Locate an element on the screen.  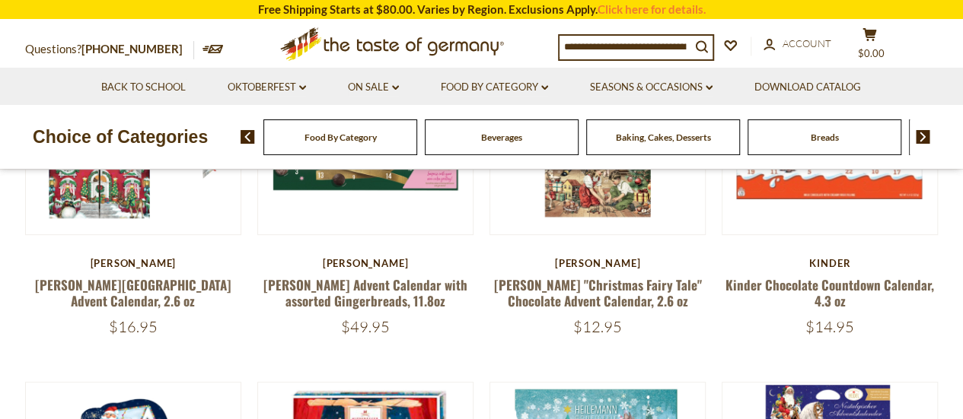
p: Questions? is located at coordinates (110, 49).